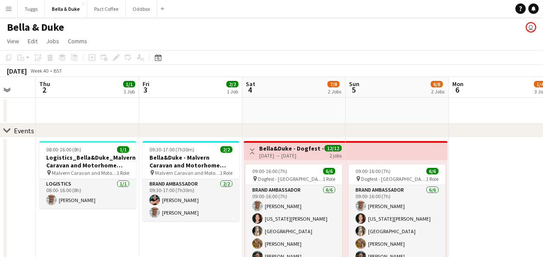 This screenshot has width=543, height=257. What do you see at coordinates (88, 161) in the screenshot?
I see `h3: Logistics_Bella&Duke_Malvern Caravan and Motorhome Show` at bounding box center [88, 161].